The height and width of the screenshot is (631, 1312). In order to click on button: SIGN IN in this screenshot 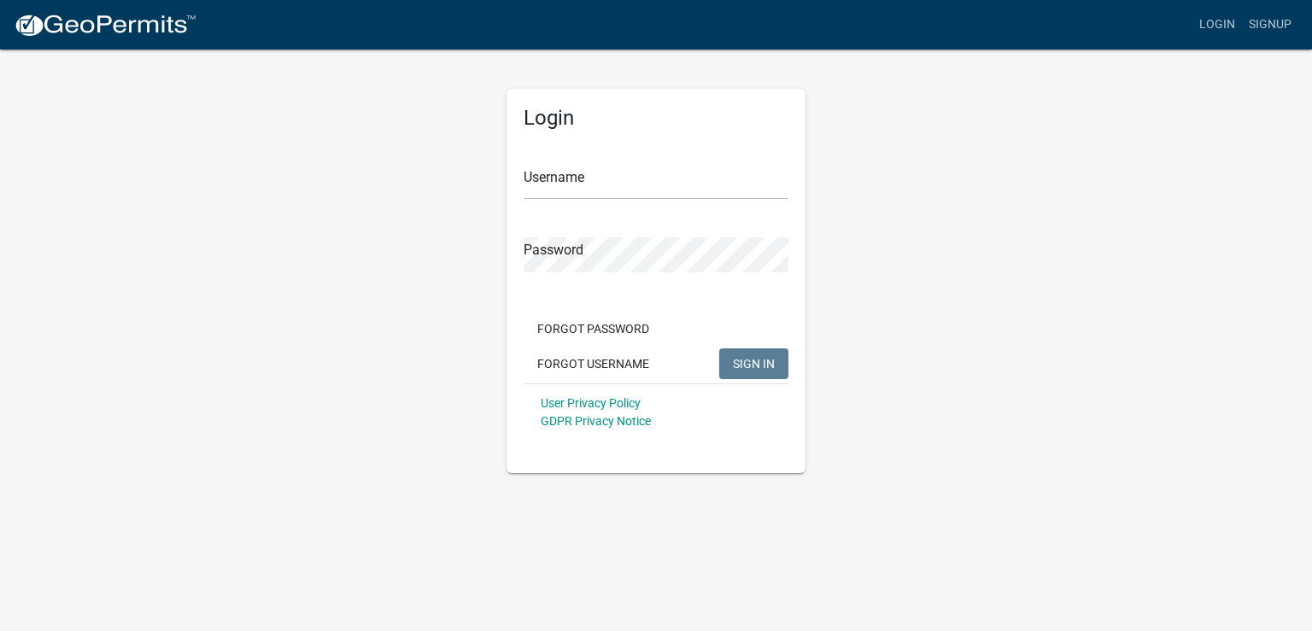, I will do `click(753, 364)`.